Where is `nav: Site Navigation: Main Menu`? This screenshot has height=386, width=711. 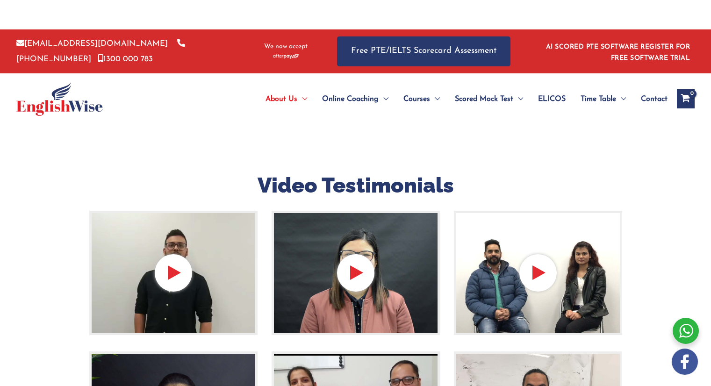
nav: Site Navigation: Main Menu is located at coordinates (455, 99).